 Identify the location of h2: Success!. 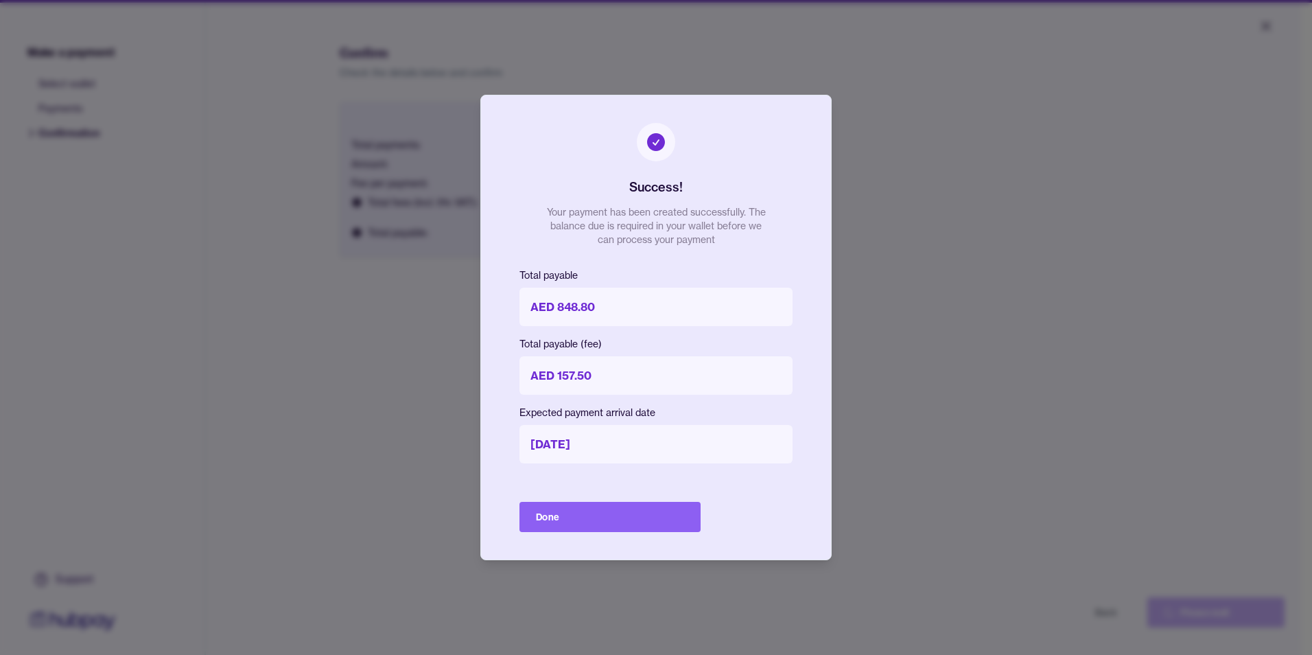
(656, 187).